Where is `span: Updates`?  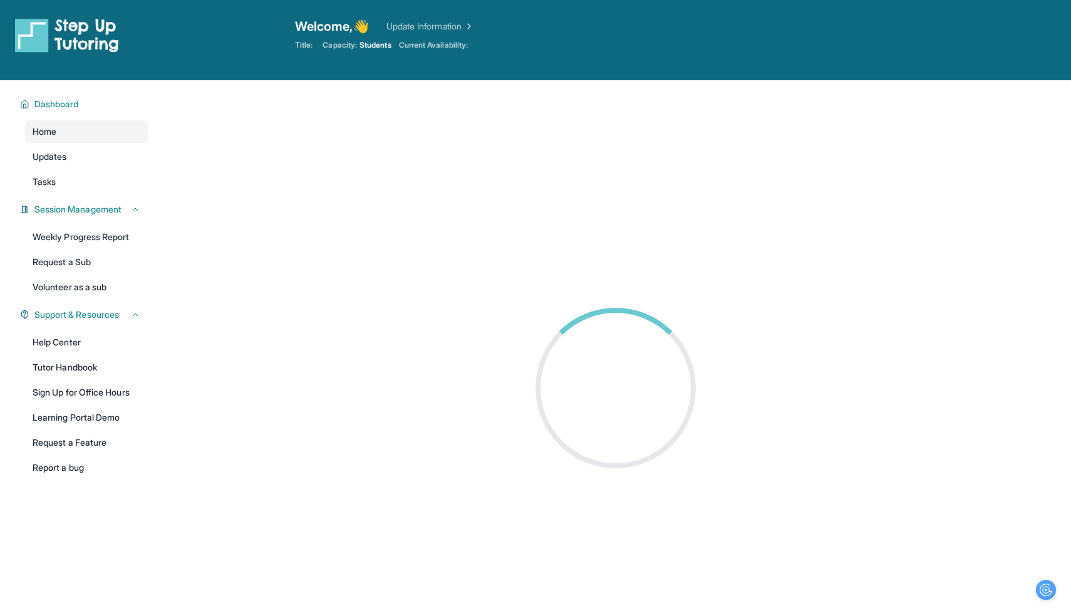
span: Updates is located at coordinates (49, 157).